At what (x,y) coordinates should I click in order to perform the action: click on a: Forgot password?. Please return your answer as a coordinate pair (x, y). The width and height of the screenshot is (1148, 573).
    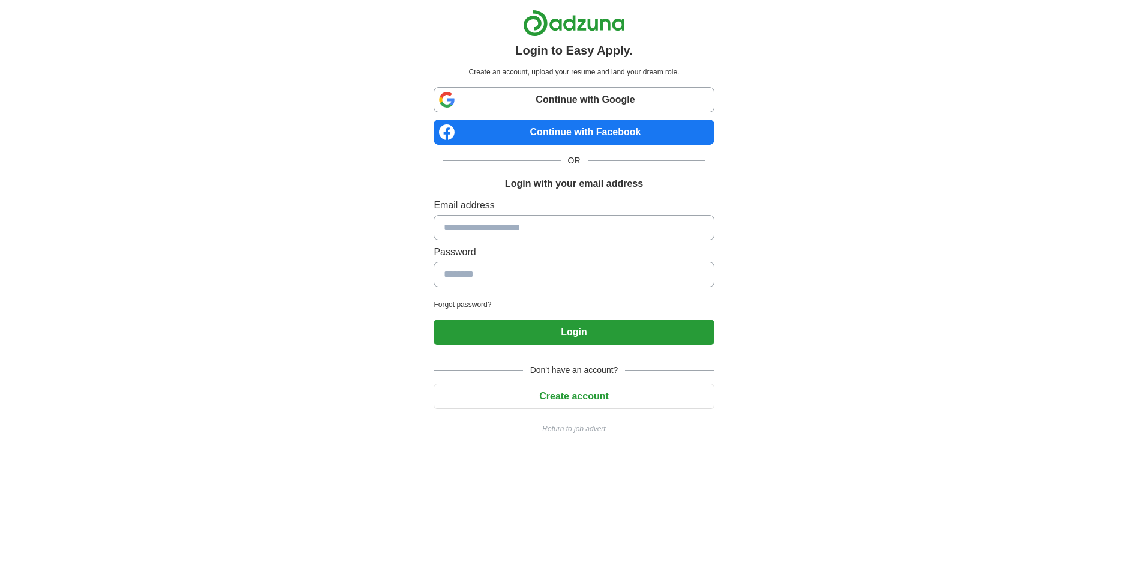
    Looking at the image, I should click on (573, 304).